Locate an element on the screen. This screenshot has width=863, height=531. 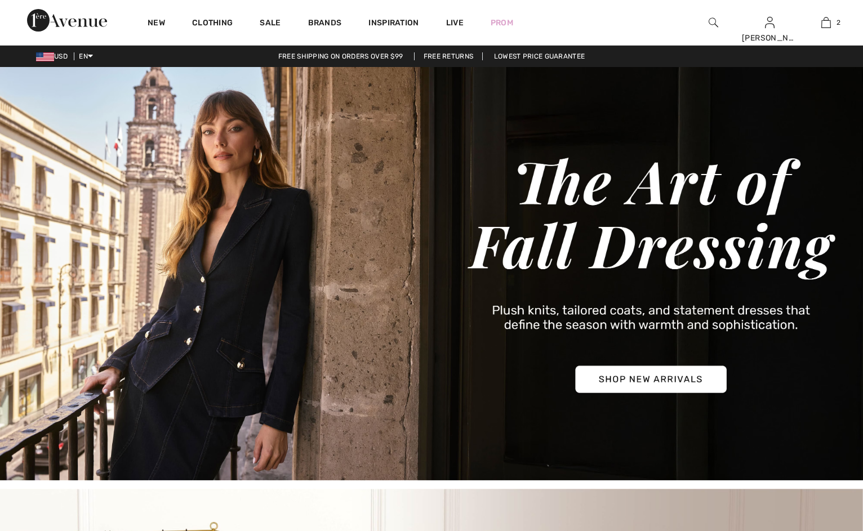
a: Sign In is located at coordinates (770, 22).